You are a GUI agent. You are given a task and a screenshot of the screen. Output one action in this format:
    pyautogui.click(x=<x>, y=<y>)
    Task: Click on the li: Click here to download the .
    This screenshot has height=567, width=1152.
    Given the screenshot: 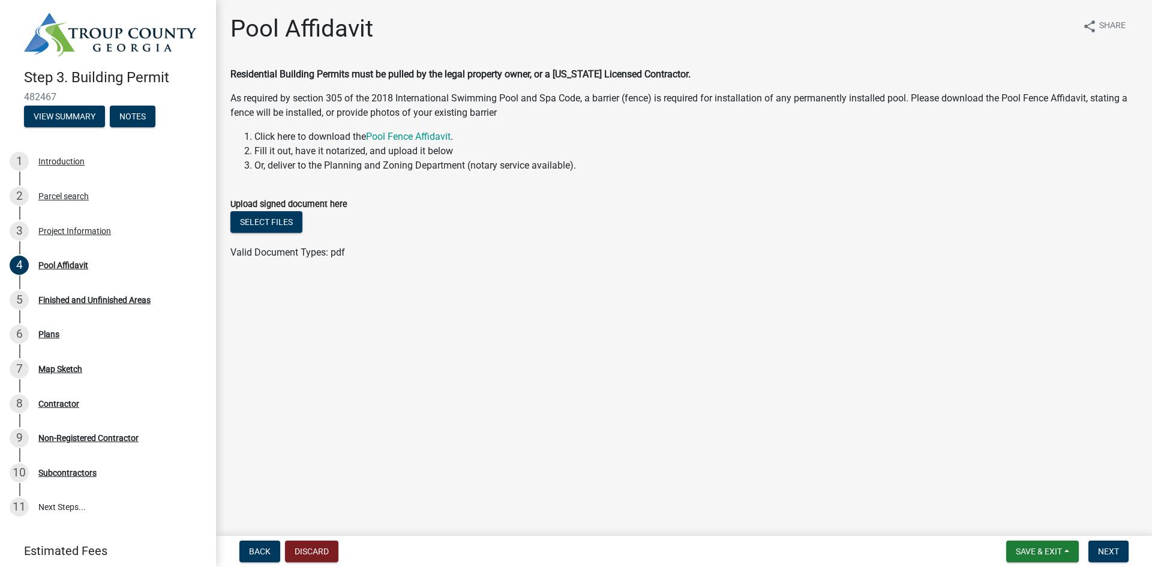 What is the action you would take?
    pyautogui.click(x=696, y=137)
    